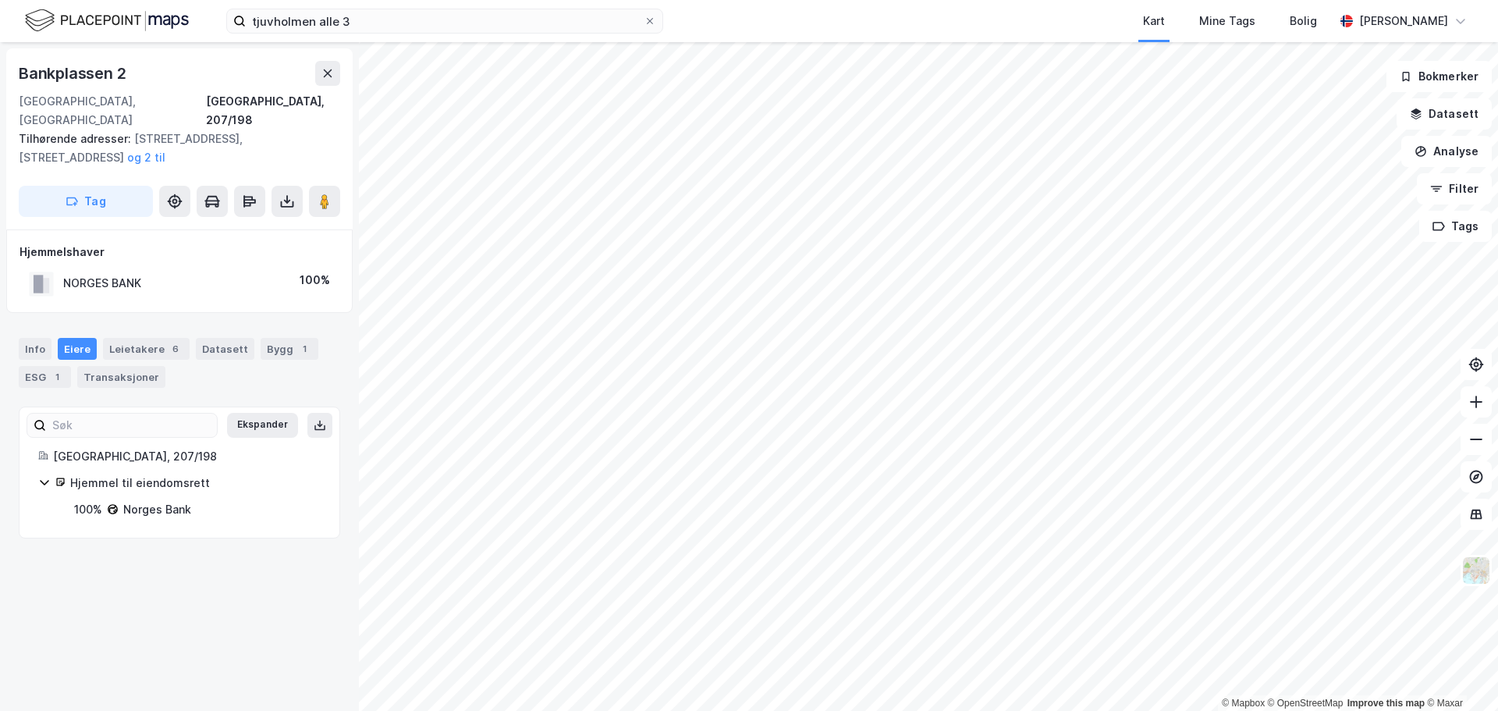  Describe the element at coordinates (1454, 189) in the screenshot. I see `button: Filter` at that location.